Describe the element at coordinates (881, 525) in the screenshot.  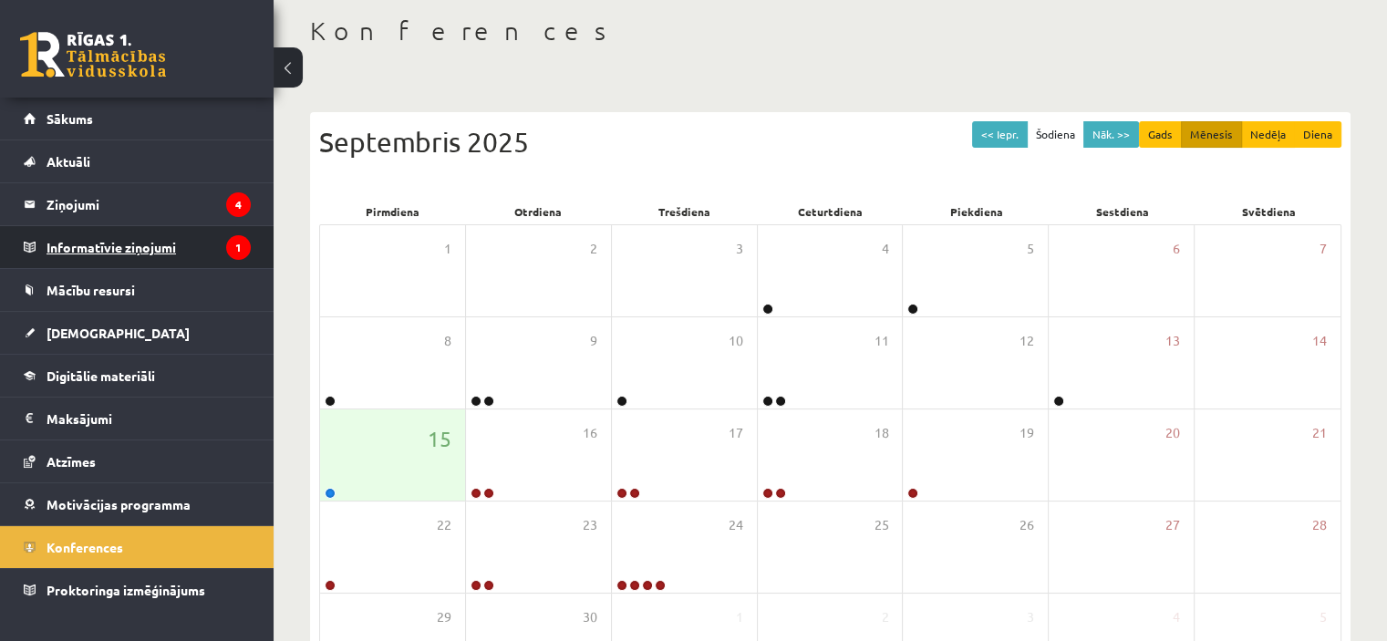
I see `span: 25` at that location.